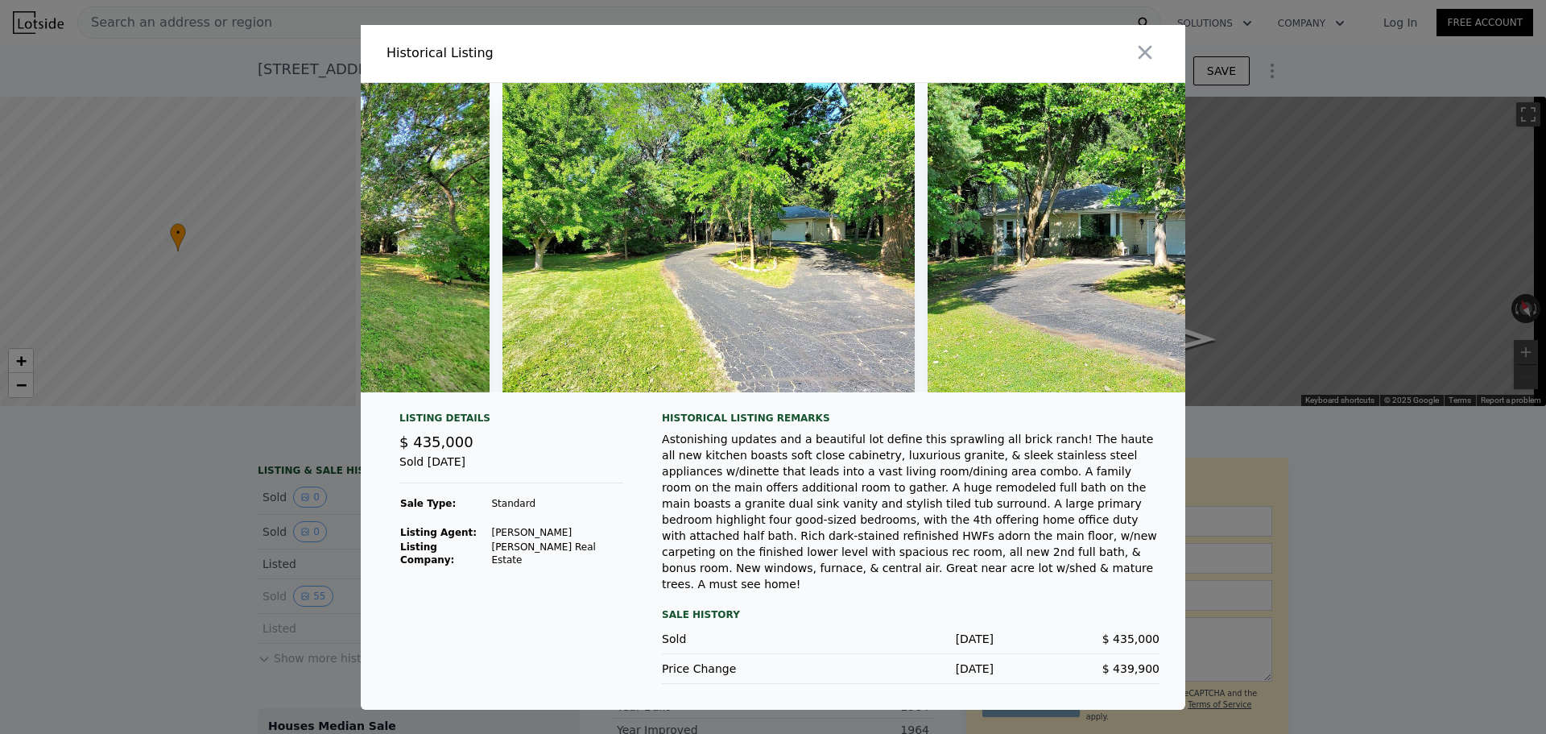  Describe the element at coordinates (911, 511) in the screenshot. I see `div: Astonishing updates and a beautiful lot define this sprawling all brick ranch! The haute all new ...` at that location.